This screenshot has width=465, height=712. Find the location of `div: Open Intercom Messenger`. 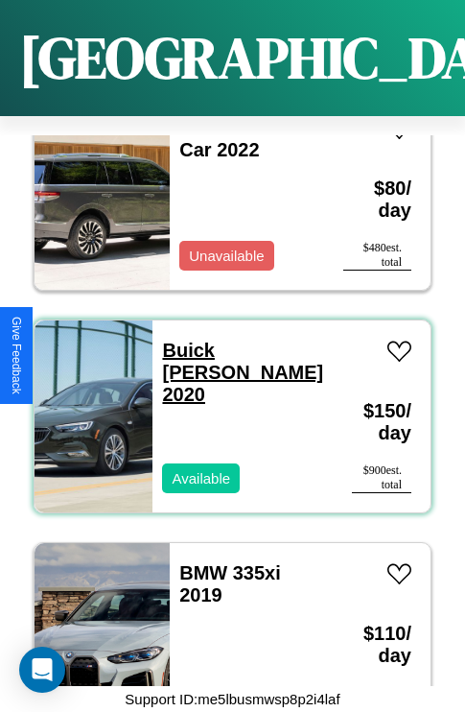

div: Open Intercom Messenger is located at coordinates (42, 669).